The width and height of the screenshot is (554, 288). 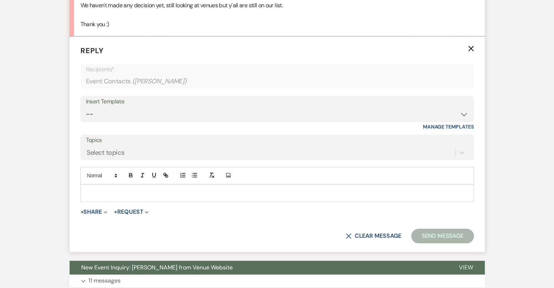 What do you see at coordinates (443, 236) in the screenshot?
I see `button: Send Message` at bounding box center [443, 236].